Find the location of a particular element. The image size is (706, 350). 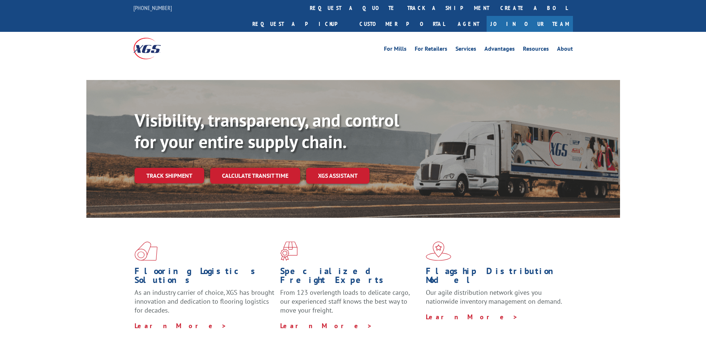

a: For Retailers is located at coordinates (431, 50).